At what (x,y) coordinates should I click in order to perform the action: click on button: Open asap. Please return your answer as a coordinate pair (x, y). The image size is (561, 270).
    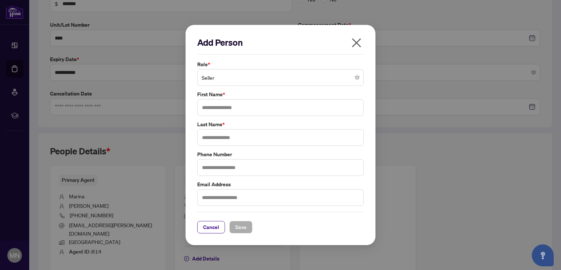
    Looking at the image, I should click on (543, 255).